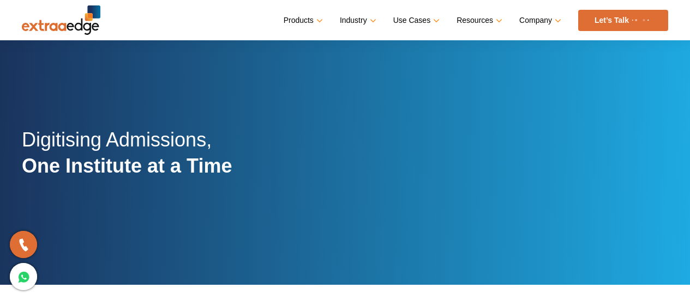 Image resolution: width=690 pixels, height=300 pixels. I want to click on h2: Digitising Admissions,, so click(126, 159).